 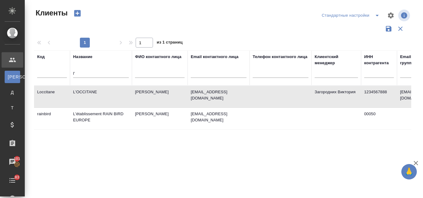 What do you see at coordinates (52, 97) in the screenshot?
I see `td: Loccitane` at bounding box center [52, 97].